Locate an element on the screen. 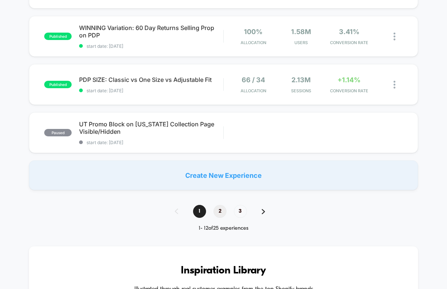 The image size is (447, 289). span: 2.13M is located at coordinates (301, 80).